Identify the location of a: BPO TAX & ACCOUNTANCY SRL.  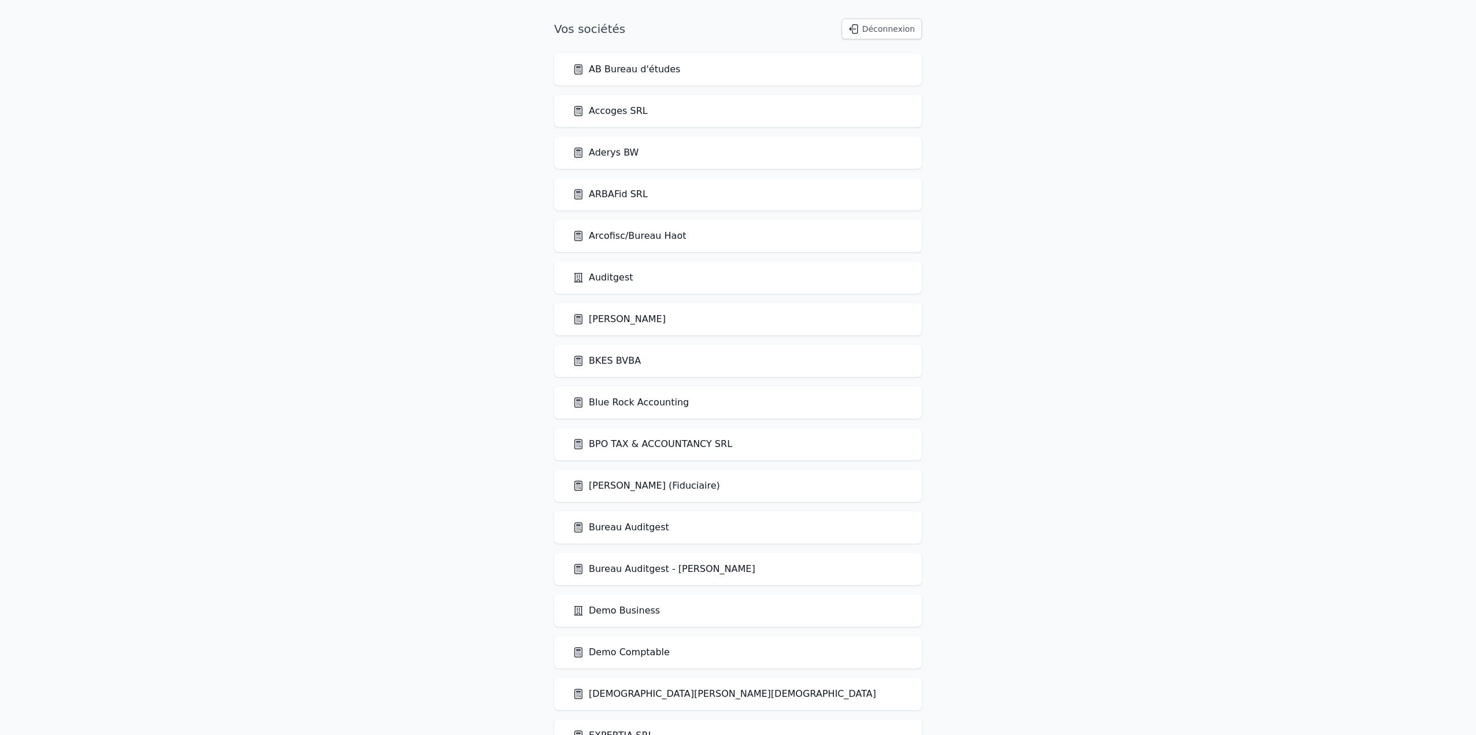
(652, 444).